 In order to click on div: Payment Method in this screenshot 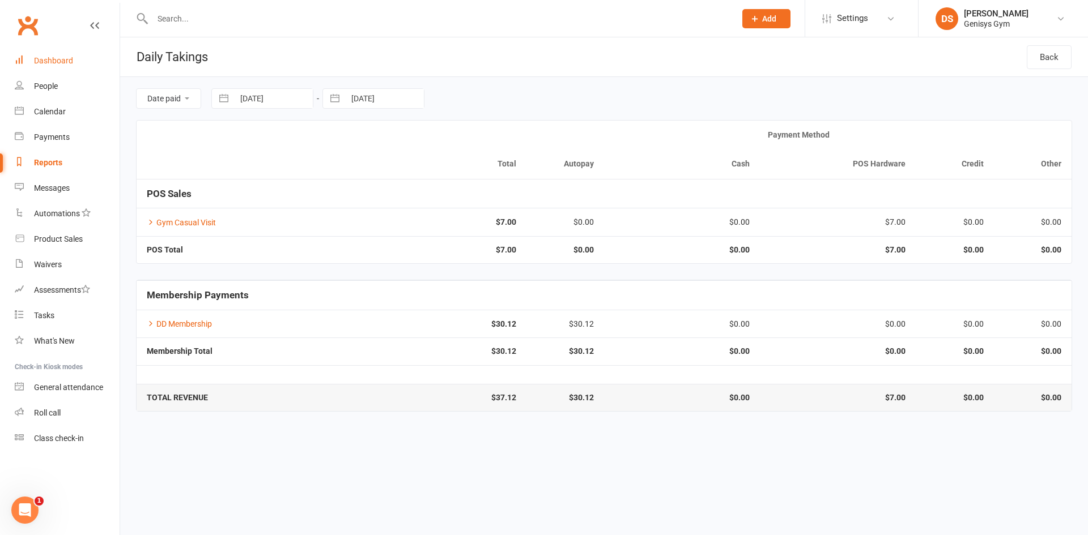, I will do `click(799, 135)`.